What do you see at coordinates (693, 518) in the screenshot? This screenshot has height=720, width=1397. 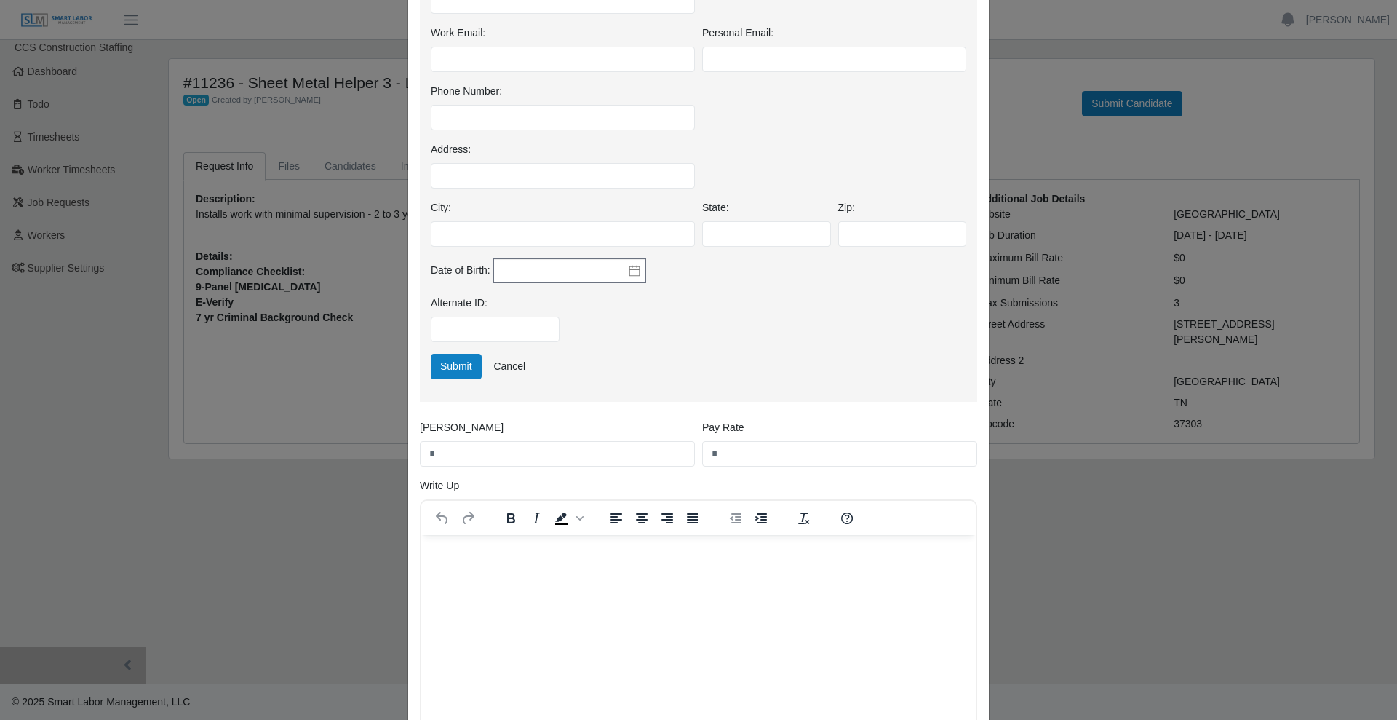 I see `button: Justify` at bounding box center [693, 518].